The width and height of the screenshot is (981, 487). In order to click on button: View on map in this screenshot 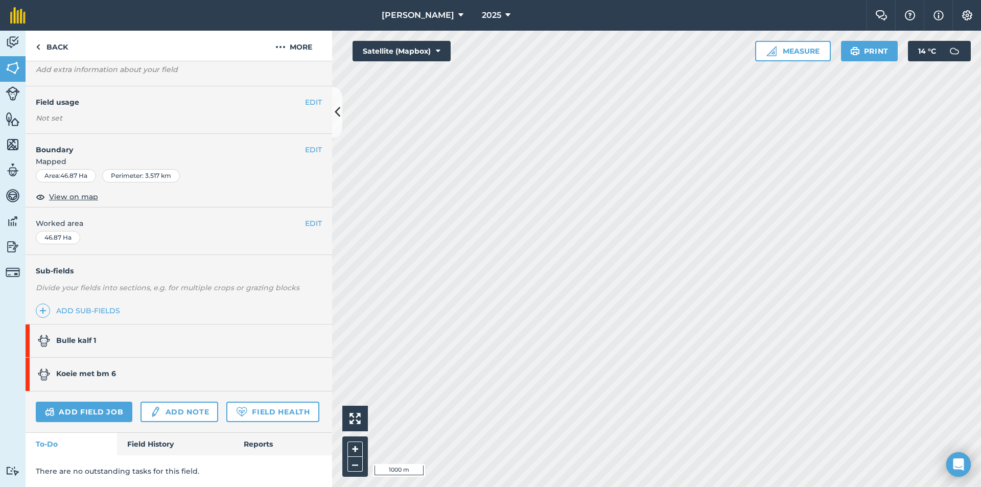, I will do `click(67, 197)`.